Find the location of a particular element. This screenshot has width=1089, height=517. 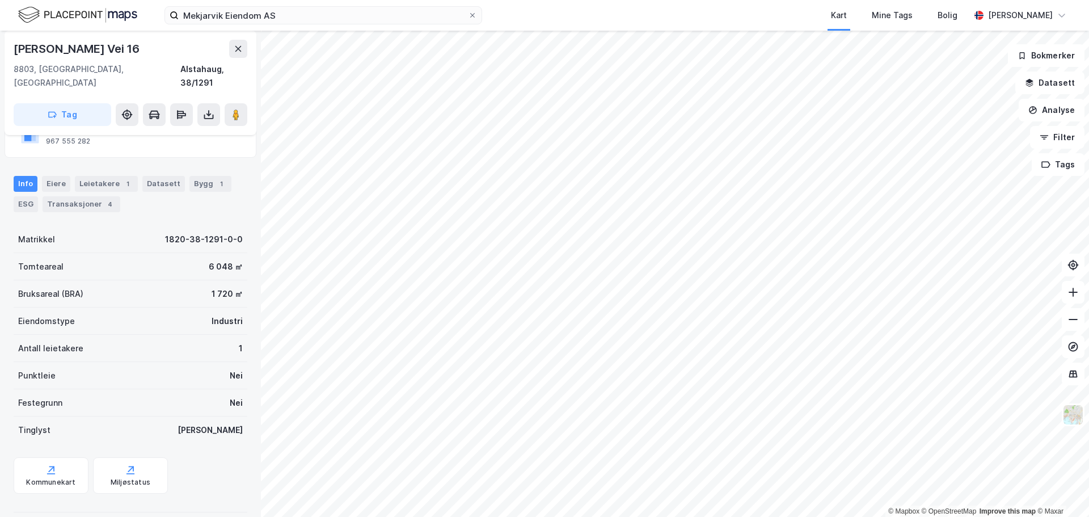

div: ESG is located at coordinates (26, 204).